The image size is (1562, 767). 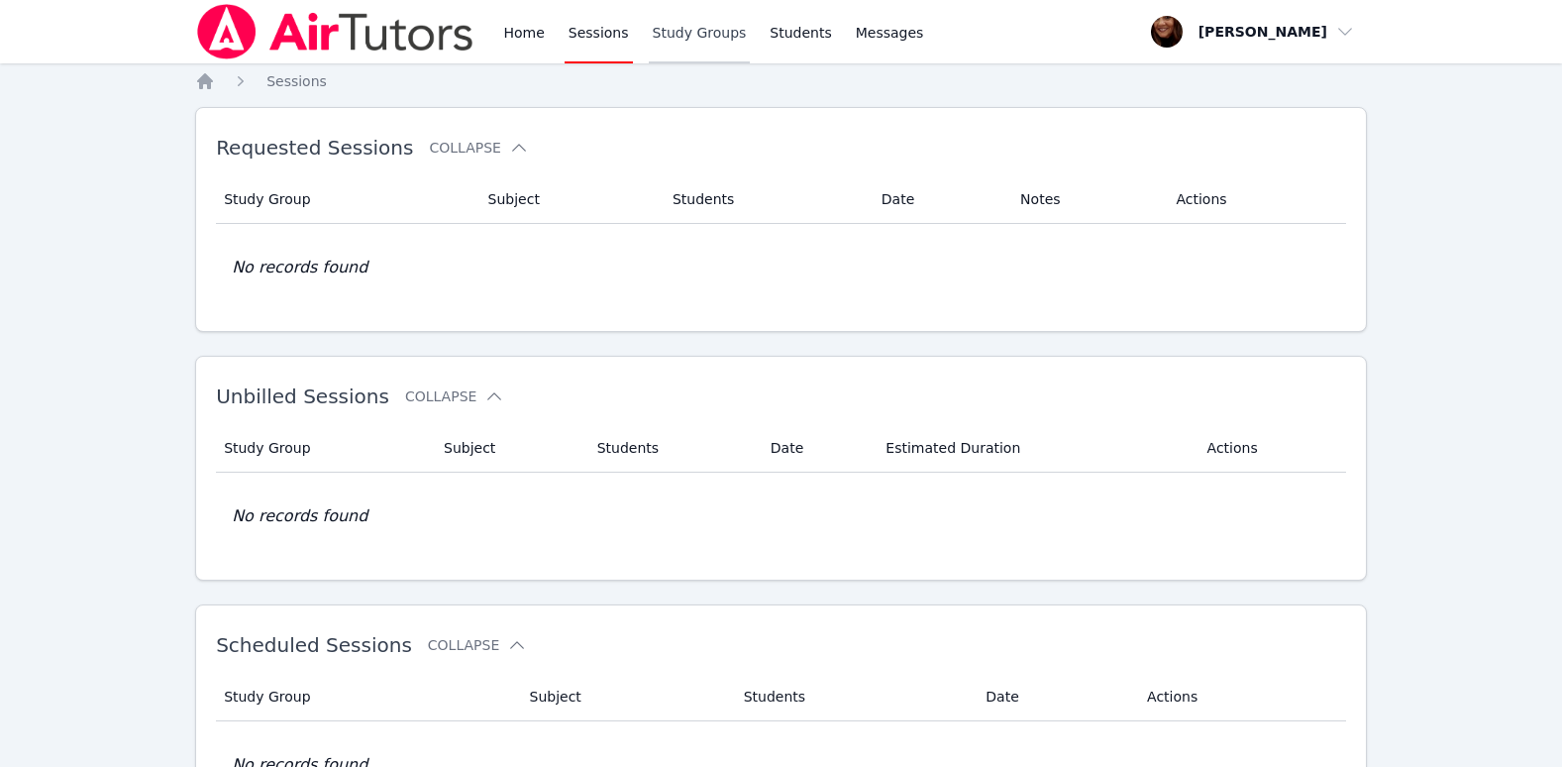 I want to click on nav: Breadcrumb, so click(x=781, y=81).